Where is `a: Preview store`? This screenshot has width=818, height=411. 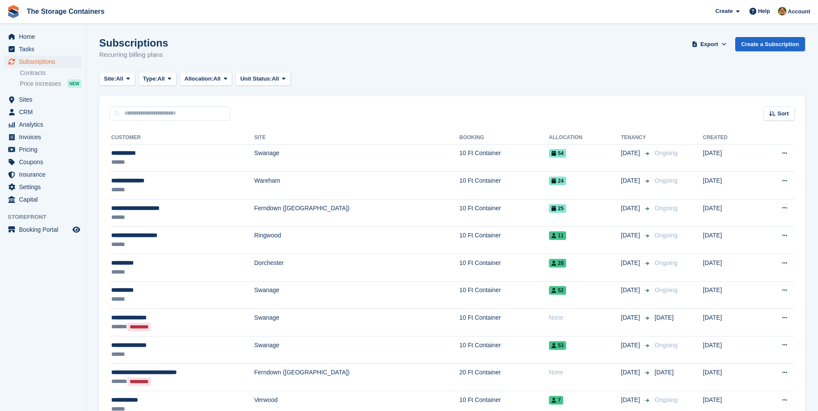
a: Preview store is located at coordinates (76, 230).